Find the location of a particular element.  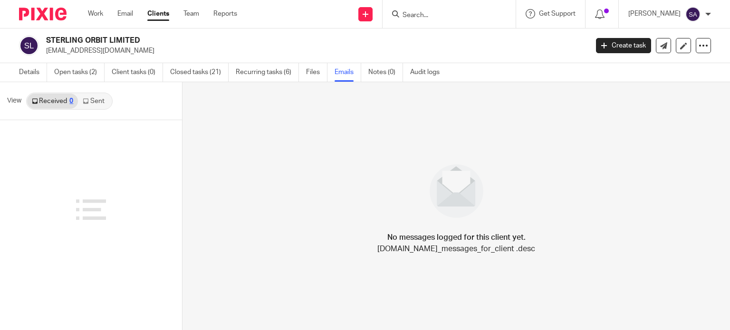

a: Edit client is located at coordinates (683, 46).